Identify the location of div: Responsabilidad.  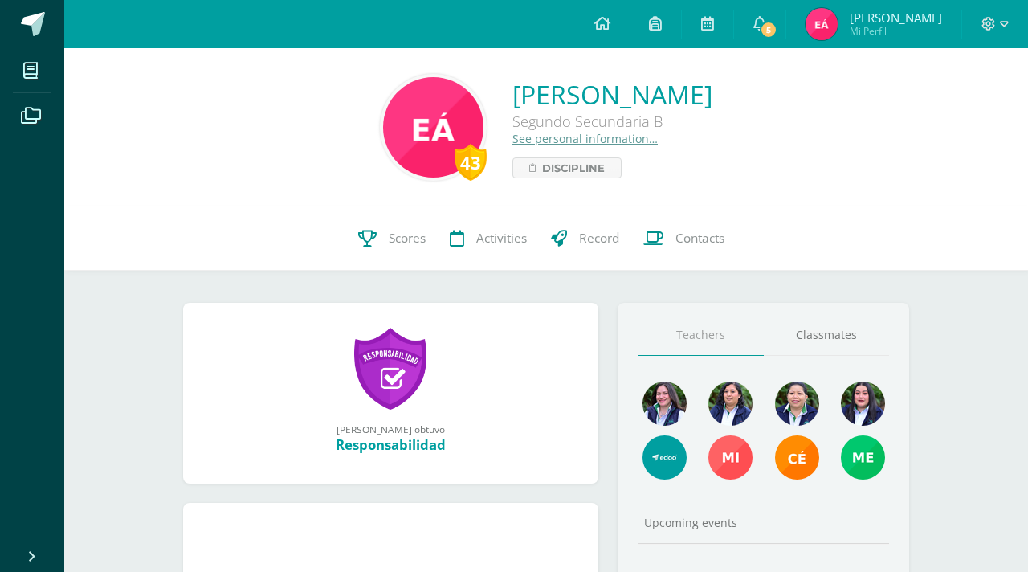
(391, 444).